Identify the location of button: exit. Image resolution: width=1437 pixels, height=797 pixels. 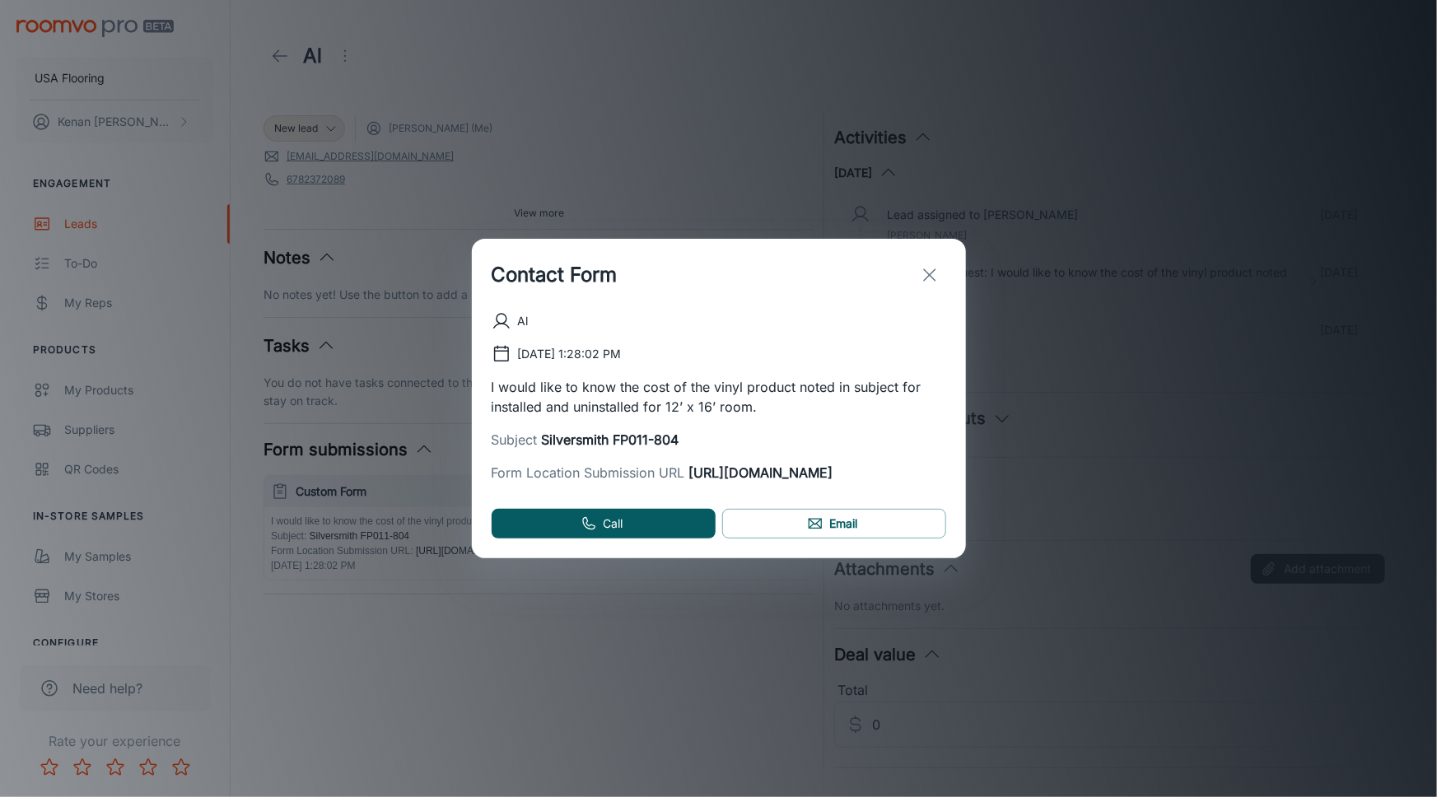
(930, 275).